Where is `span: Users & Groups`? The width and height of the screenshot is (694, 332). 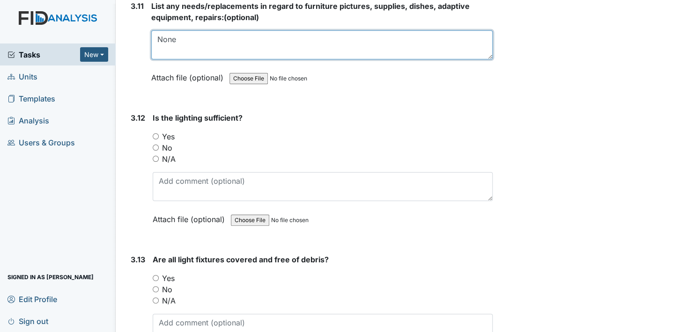
span: Users & Groups is located at coordinates (41, 142).